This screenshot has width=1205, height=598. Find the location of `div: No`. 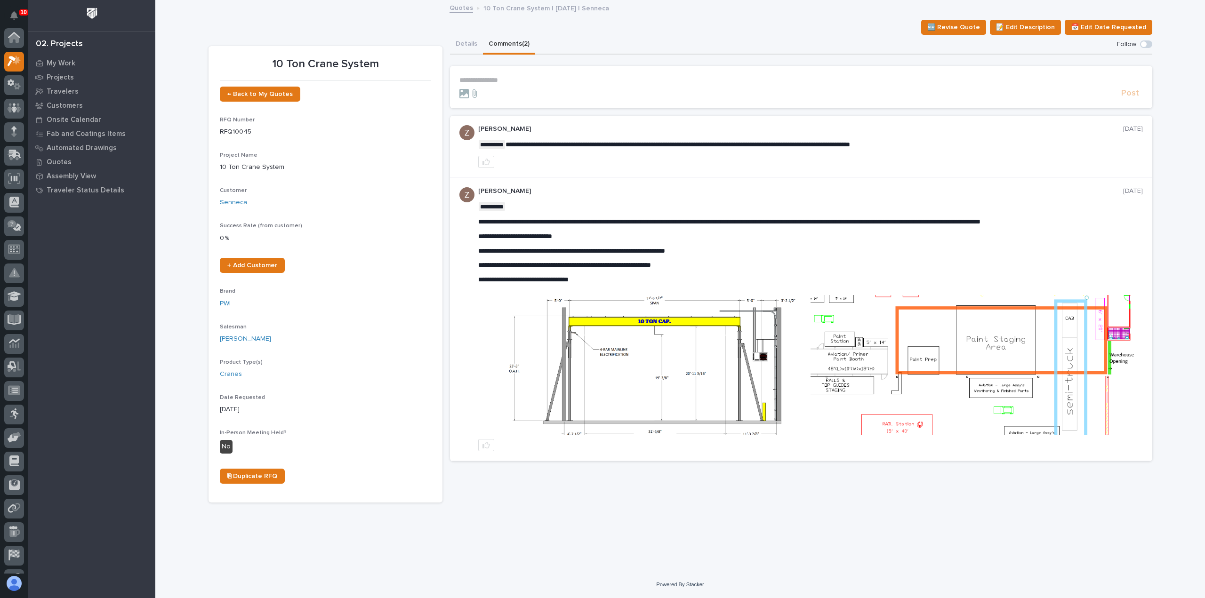

div: No is located at coordinates (226, 447).